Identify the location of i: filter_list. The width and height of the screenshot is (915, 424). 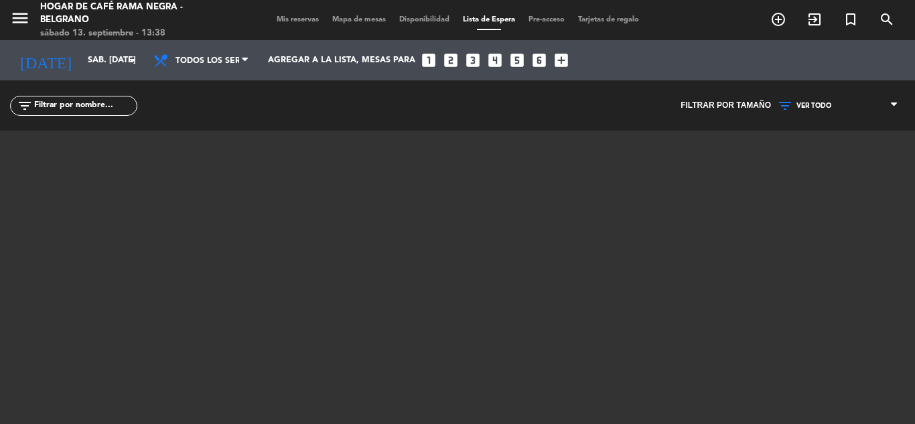
(25, 106).